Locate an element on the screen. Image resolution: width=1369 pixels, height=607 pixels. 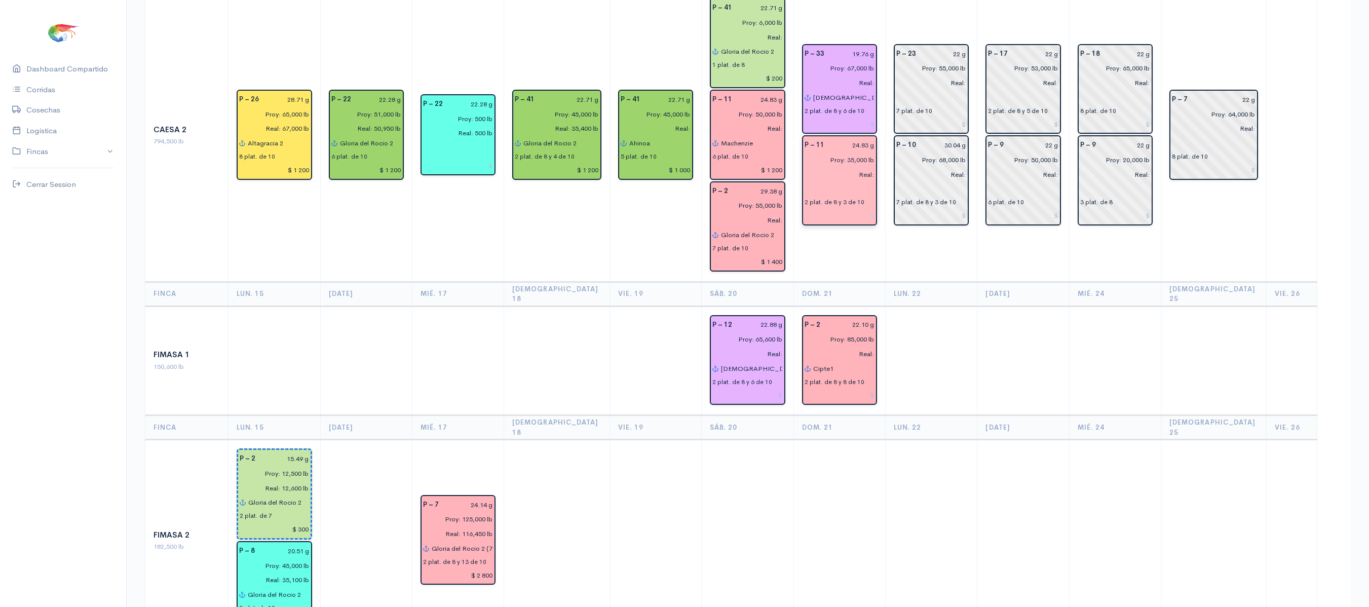
div: Piscina: 17 Peso: 22 g Libras Proy: 53,000 lb Empacadora: Sin asignar Plataformas: 2 plat. de 8 y... is located at coordinates (1023, 89).